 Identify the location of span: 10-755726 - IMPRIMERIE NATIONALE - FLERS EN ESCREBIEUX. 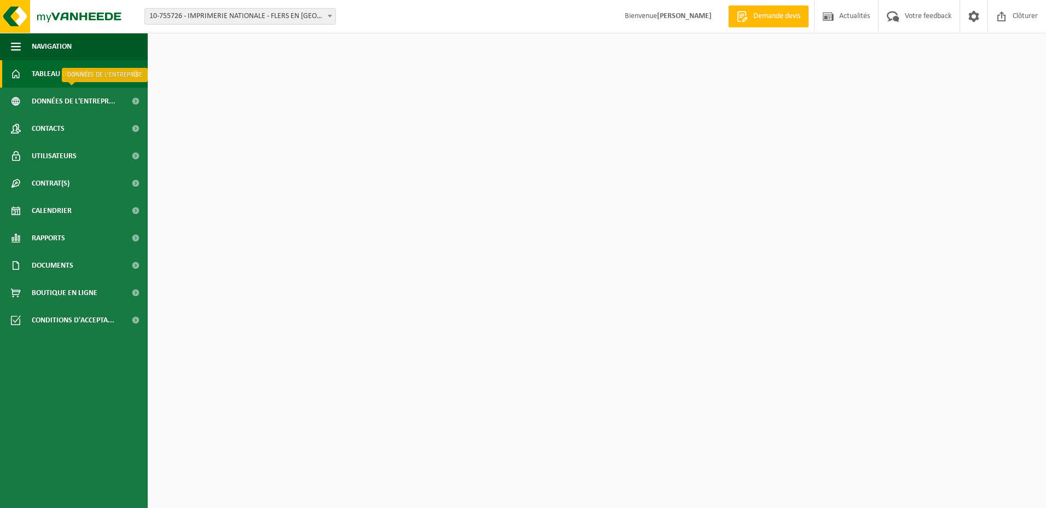
(240, 16).